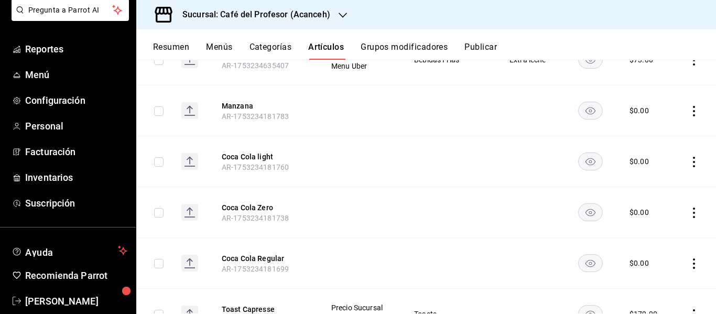 This screenshot has width=716, height=314. I want to click on span: AR-1753234181760, so click(255, 167).